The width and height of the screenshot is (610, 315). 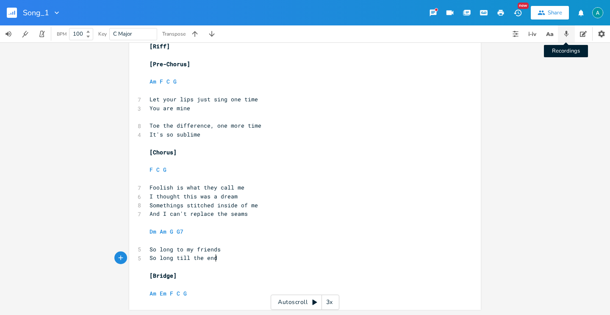 What do you see at coordinates (103, 34) in the screenshot?
I see `div: Key` at bounding box center [103, 34].